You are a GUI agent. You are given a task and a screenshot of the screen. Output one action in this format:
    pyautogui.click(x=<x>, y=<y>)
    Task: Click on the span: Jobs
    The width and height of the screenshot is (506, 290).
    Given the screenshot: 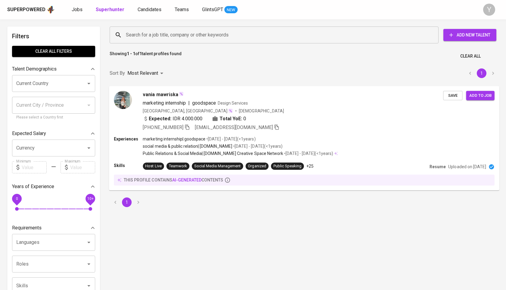 What is the action you would take?
    pyautogui.click(x=77, y=9)
    